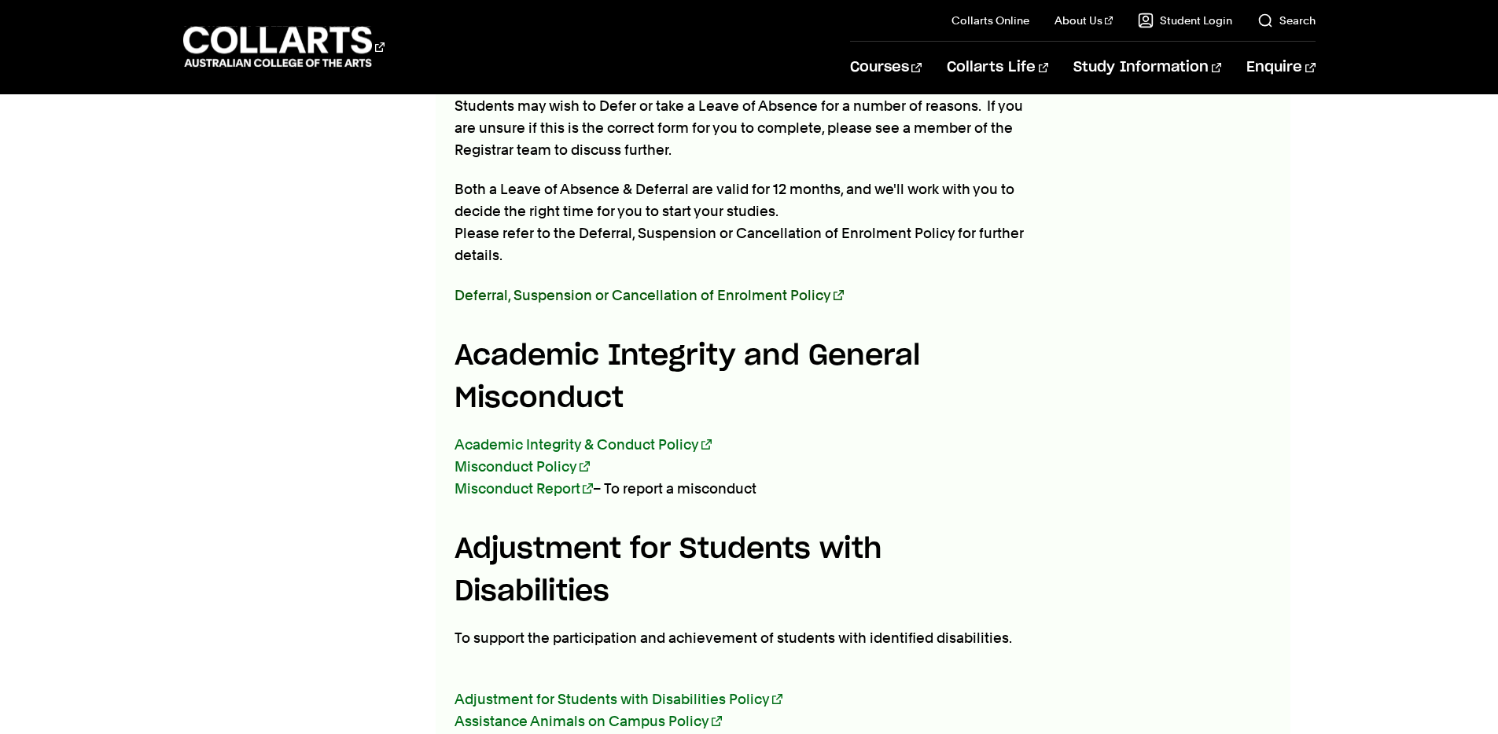  What do you see at coordinates (746, 128) in the screenshot?
I see `p: Students may wish to Defer or take a Leave of Absence for a number of reasons. If you are unsure ...` at bounding box center [746, 128].